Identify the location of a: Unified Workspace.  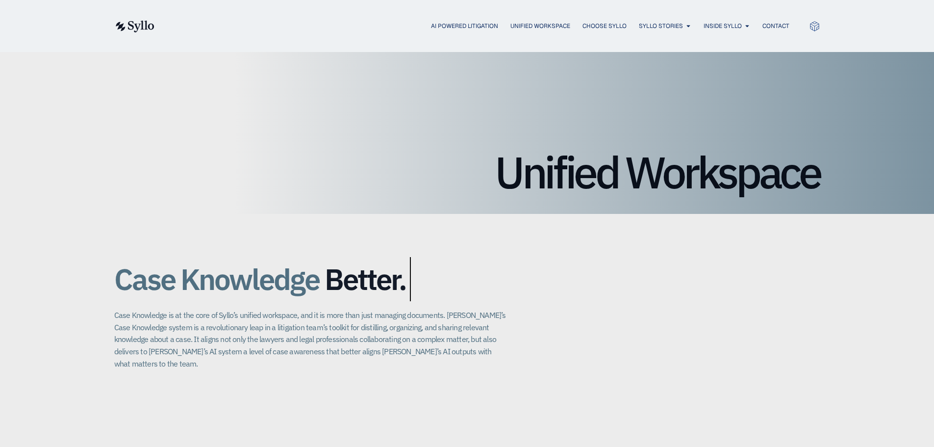
(540, 26).